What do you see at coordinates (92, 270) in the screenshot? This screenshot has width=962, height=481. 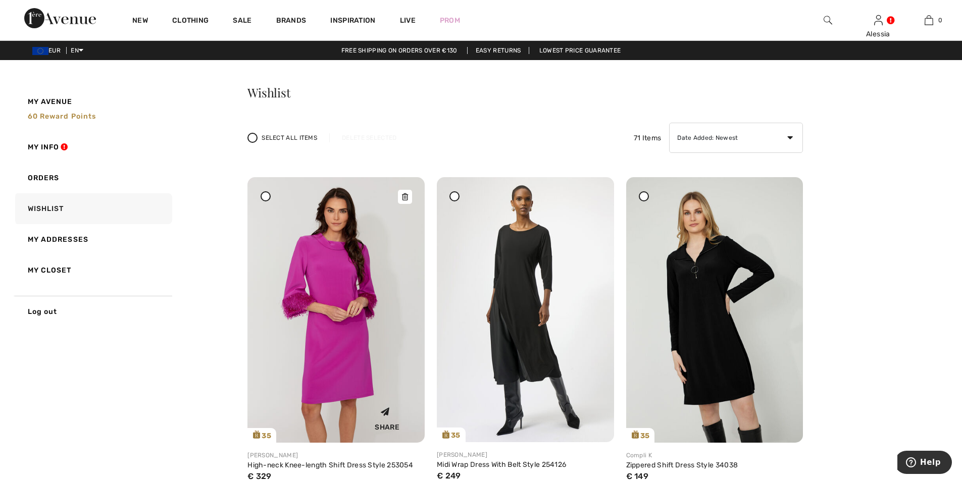 I see `a: My Closet` at bounding box center [92, 270].